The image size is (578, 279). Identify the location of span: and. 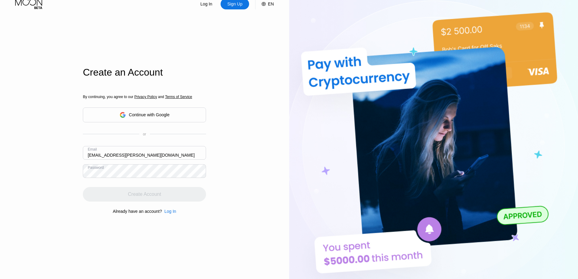
(161, 97).